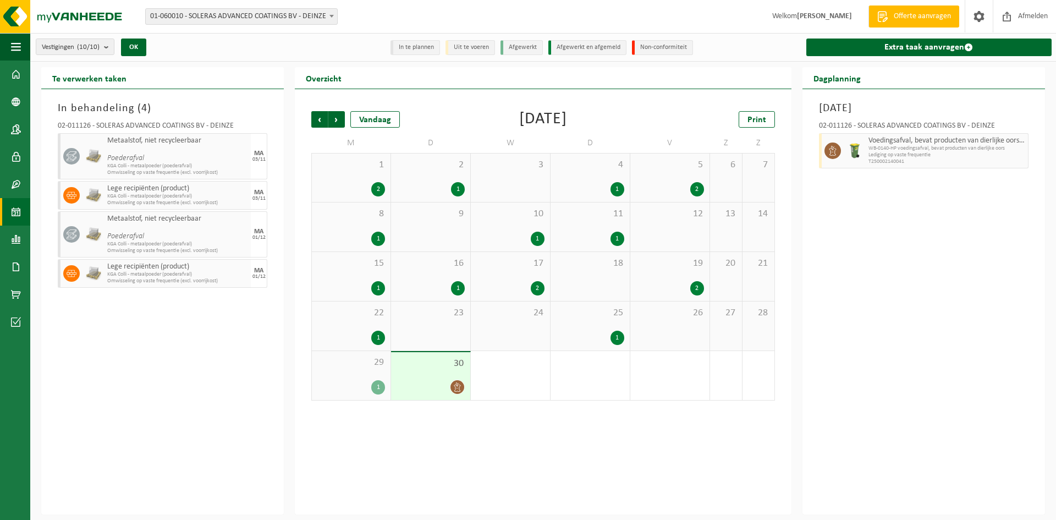  I want to click on span: 16, so click(431, 263).